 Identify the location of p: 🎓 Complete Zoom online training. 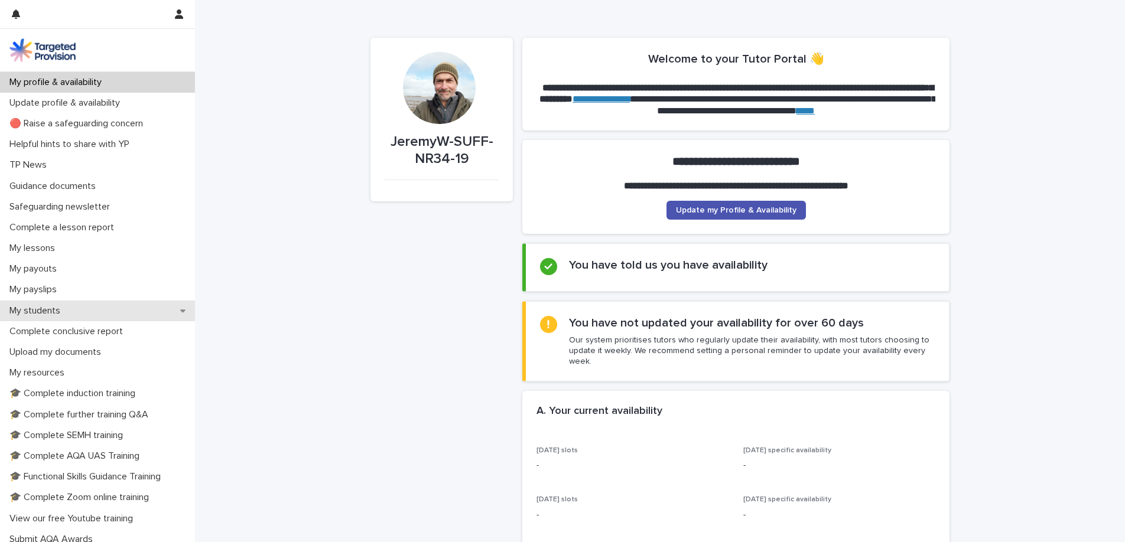
(82, 498).